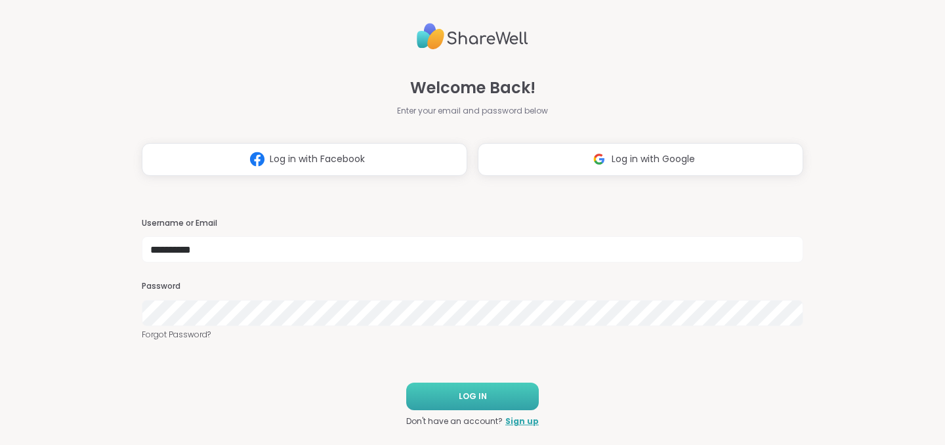 This screenshot has height=445, width=945. Describe the element at coordinates (305, 159) in the screenshot. I see `button: Log in with Facebook` at that location.